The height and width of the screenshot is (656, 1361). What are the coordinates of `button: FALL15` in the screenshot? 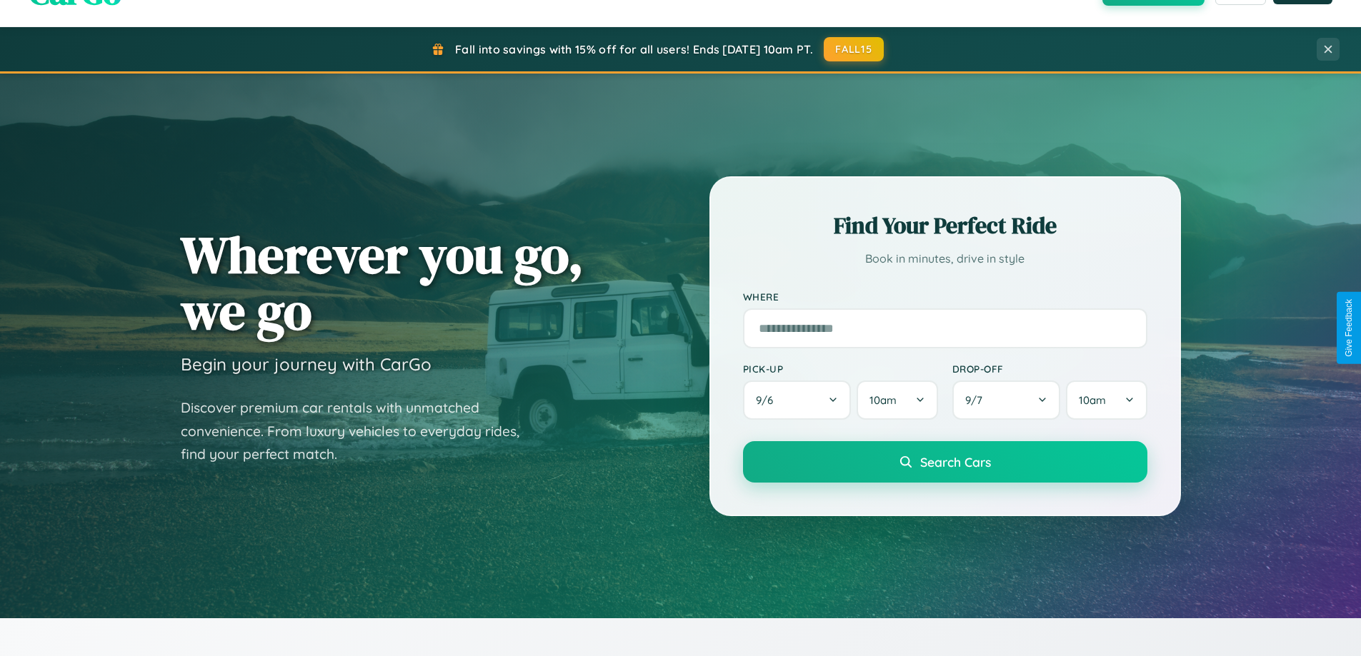 It's located at (854, 49).